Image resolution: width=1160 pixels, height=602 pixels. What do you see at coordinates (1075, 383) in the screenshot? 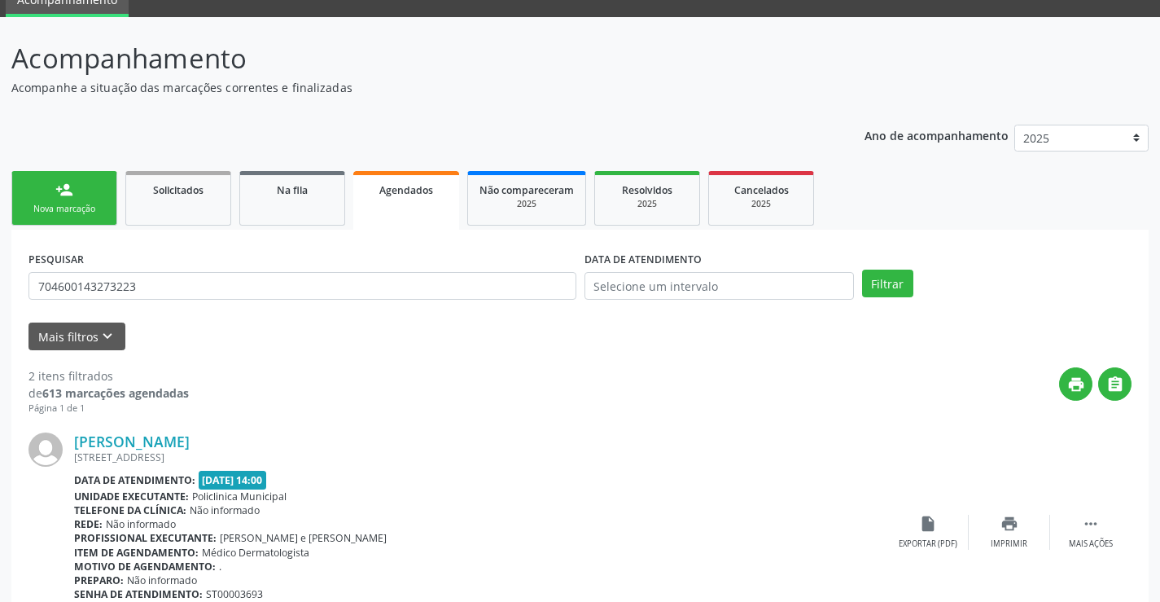
I see `button: print` at bounding box center [1075, 383].